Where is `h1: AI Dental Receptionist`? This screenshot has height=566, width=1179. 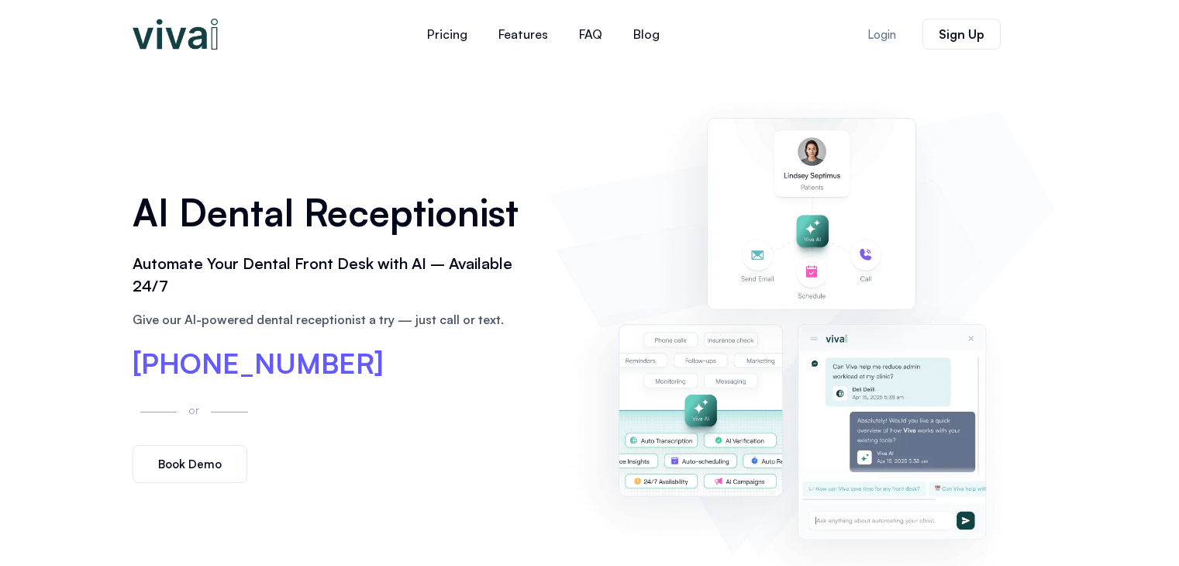 h1: AI Dental Receptionist is located at coordinates (333, 212).